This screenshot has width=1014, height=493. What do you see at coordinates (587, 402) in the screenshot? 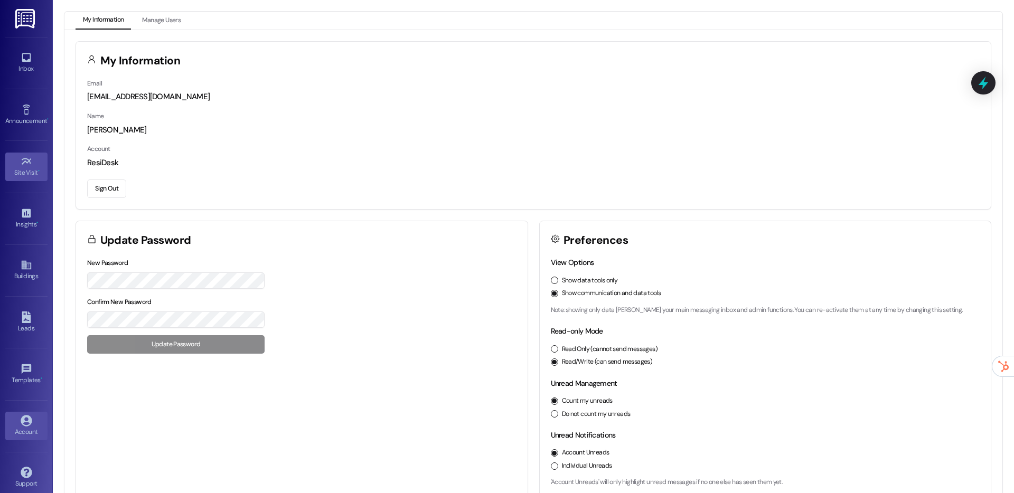
I see `label: Count my unreads` at bounding box center [587, 402].